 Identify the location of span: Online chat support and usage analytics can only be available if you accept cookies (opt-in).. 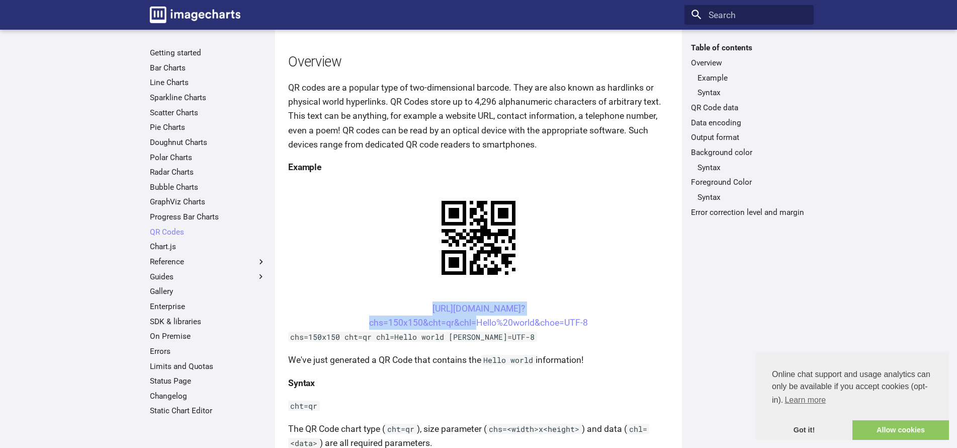
(853, 388).